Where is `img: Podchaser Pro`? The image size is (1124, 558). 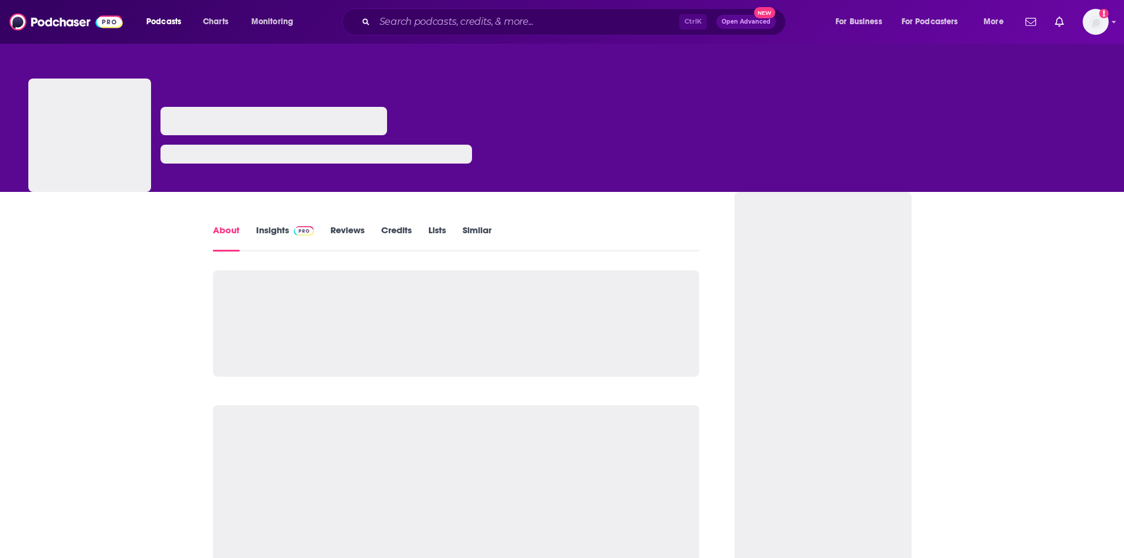
img: Podchaser Pro is located at coordinates (304, 231).